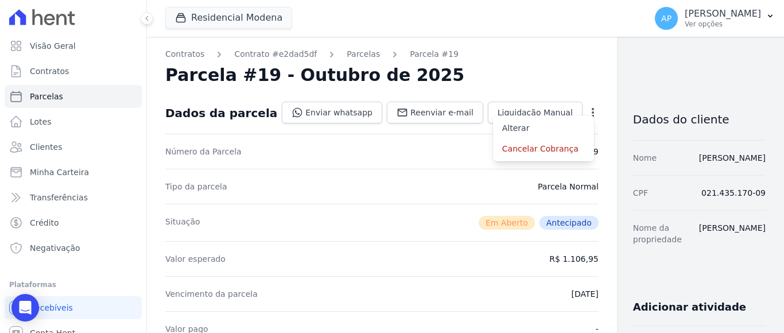 The height and width of the screenshot is (333, 784). I want to click on span: Reenviar e-mail, so click(442, 112).